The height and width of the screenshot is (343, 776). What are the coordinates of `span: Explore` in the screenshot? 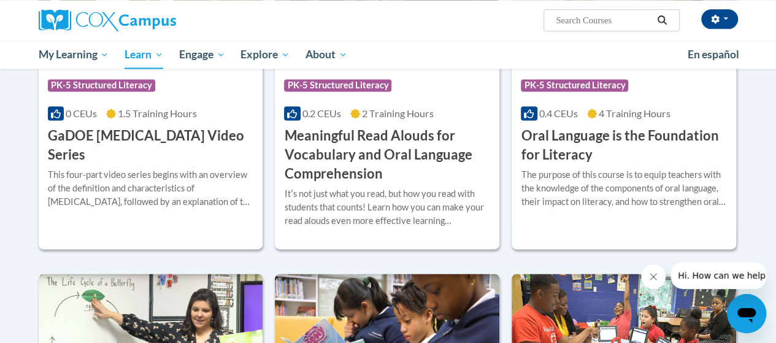 It's located at (265, 55).